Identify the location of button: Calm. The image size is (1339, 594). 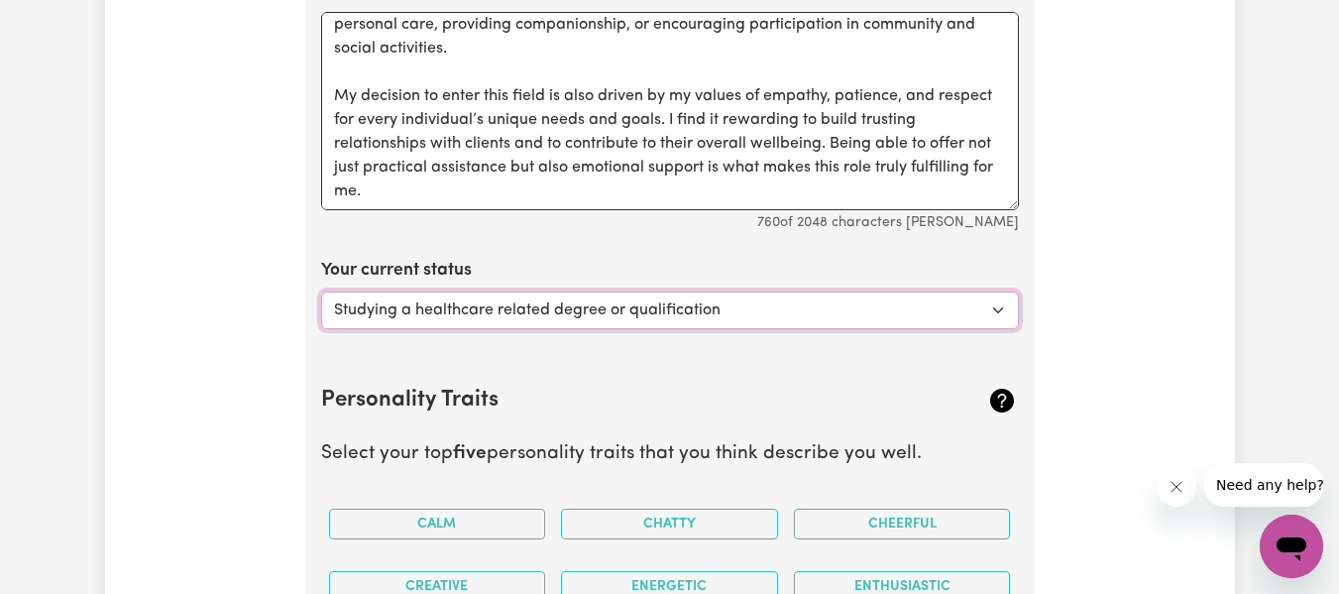
(437, 523).